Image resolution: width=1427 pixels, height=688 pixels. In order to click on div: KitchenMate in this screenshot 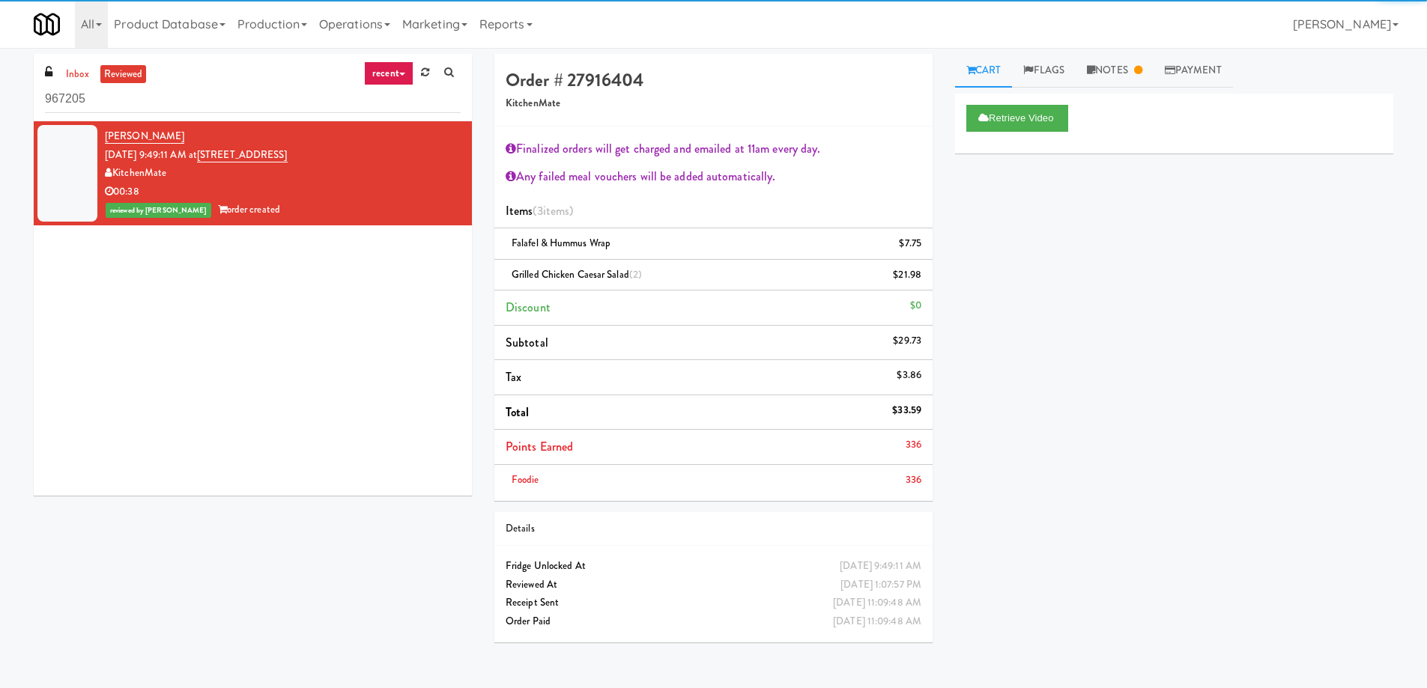, I will do `click(282, 173)`.